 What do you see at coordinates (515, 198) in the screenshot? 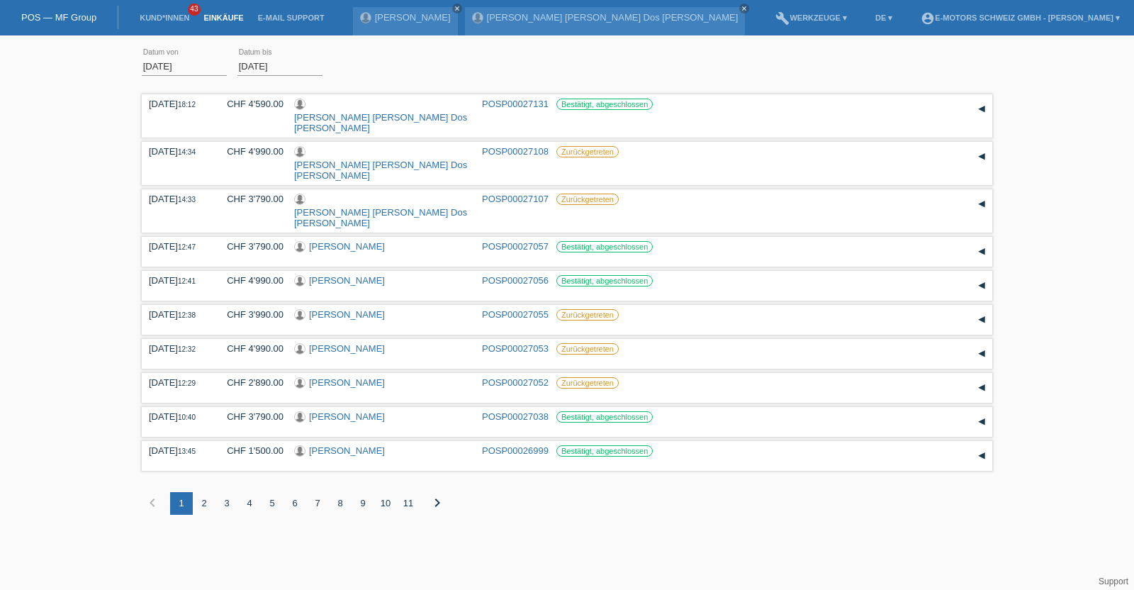
I see `a: POSP00027107` at bounding box center [515, 198].